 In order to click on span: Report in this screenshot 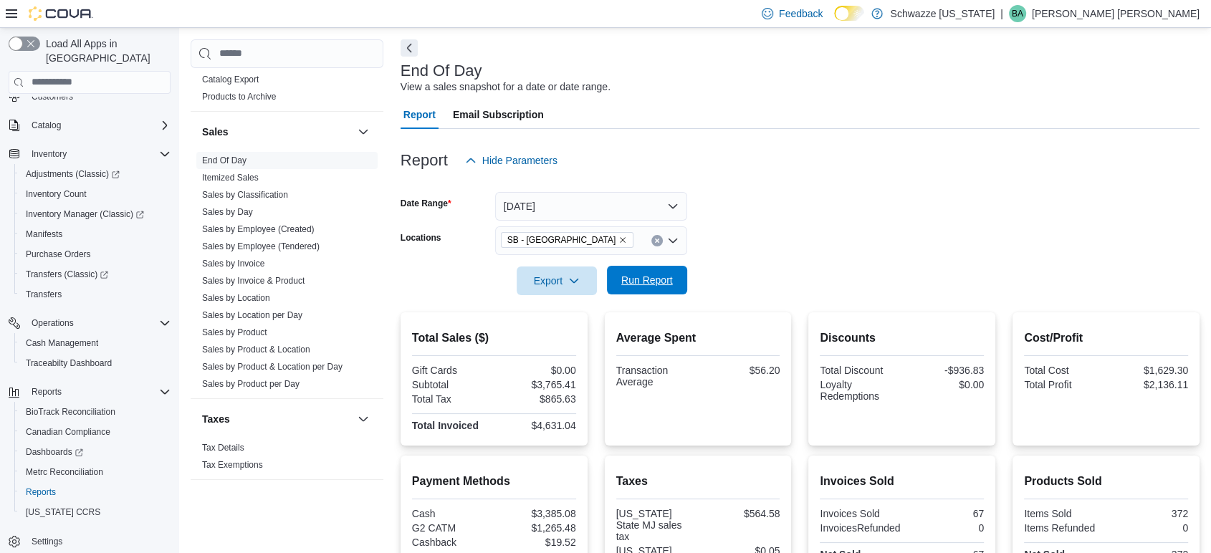, I will do `click(419, 115)`.